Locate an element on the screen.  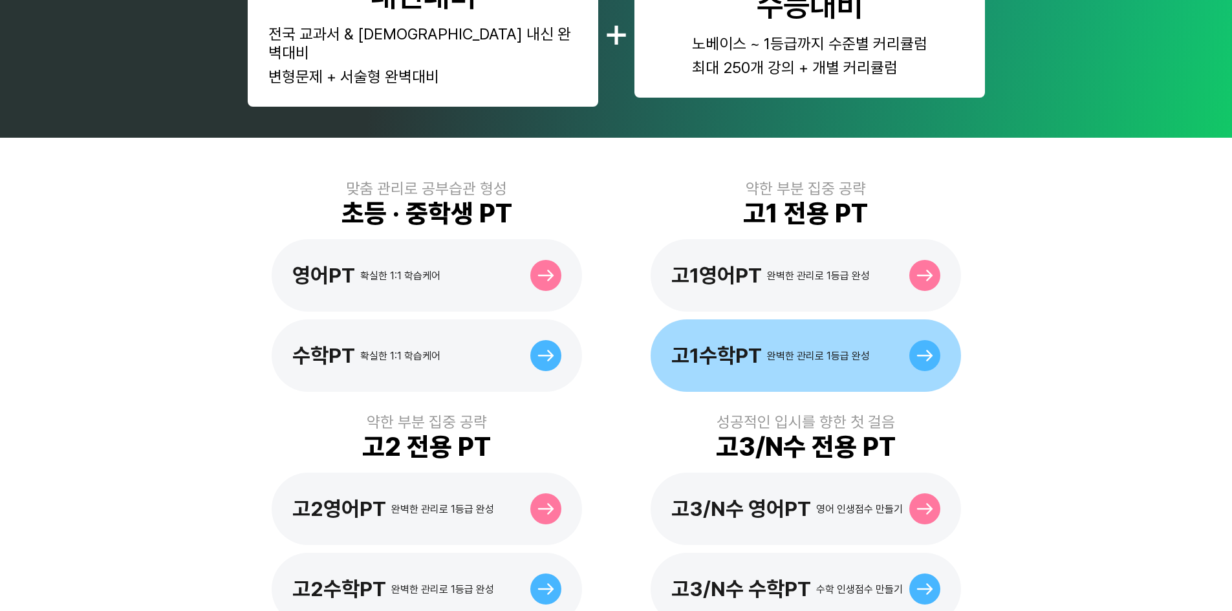
div: 성공적인 입시를 향한 첫 걸음 is located at coordinates (806, 422).